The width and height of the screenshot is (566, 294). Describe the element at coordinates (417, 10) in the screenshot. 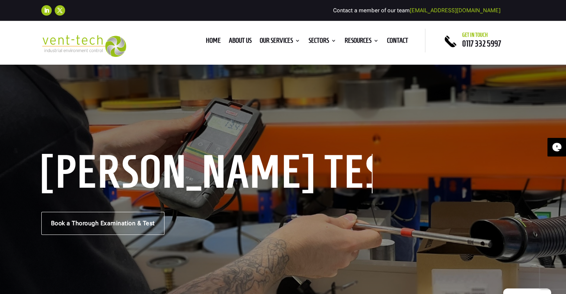

I see `span: Contact a member of our team` at that location.